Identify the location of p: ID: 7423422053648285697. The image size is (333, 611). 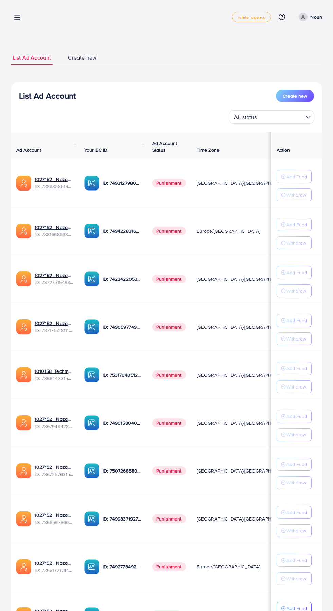
(122, 279).